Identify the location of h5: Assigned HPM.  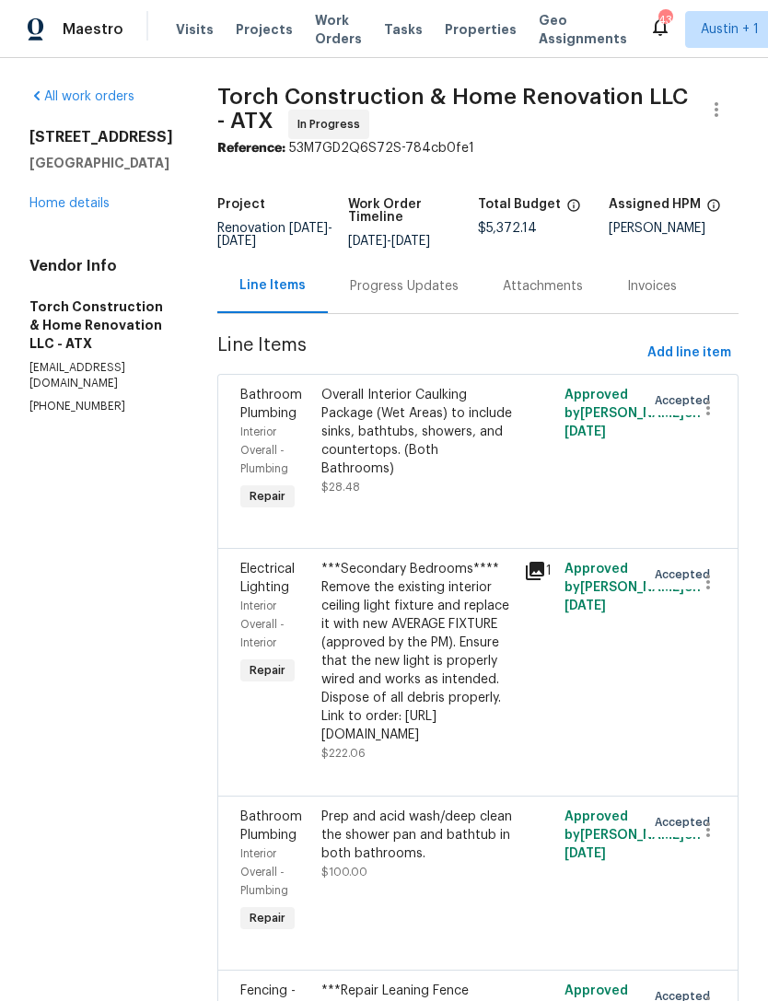
(655, 204).